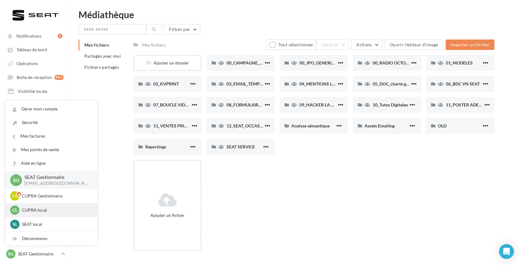 The image size is (520, 265). What do you see at coordinates (56, 196) in the screenshot?
I see `p: CUPRA Gestionnaire` at bounding box center [56, 196].